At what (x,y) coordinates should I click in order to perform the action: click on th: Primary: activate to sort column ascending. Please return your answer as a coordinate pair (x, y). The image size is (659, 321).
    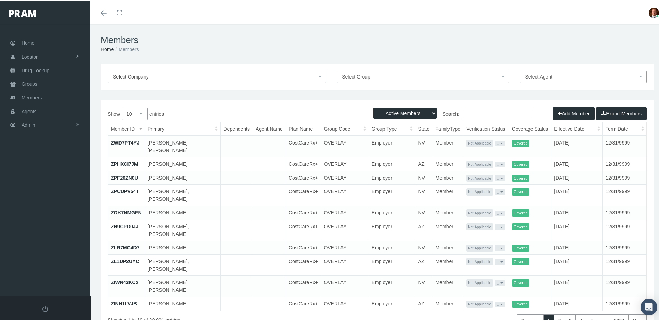
    Looking at the image, I should click on (183, 128).